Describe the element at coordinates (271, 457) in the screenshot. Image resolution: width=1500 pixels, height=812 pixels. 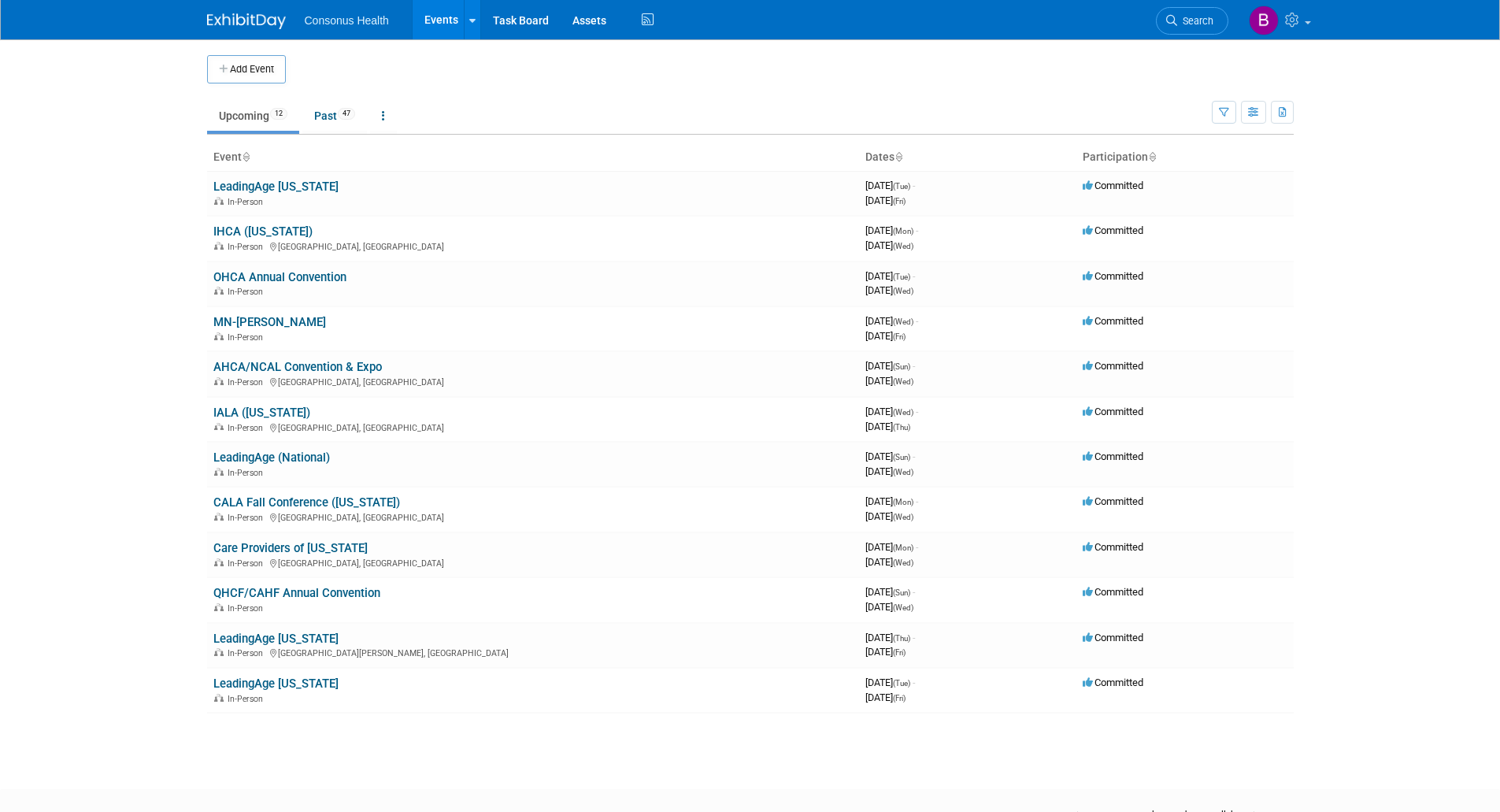
I see `a: LeadingAge (National)` at that location.